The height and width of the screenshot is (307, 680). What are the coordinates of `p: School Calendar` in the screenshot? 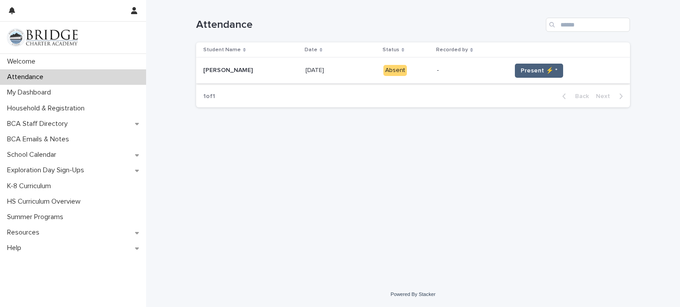 It's located at (33, 155).